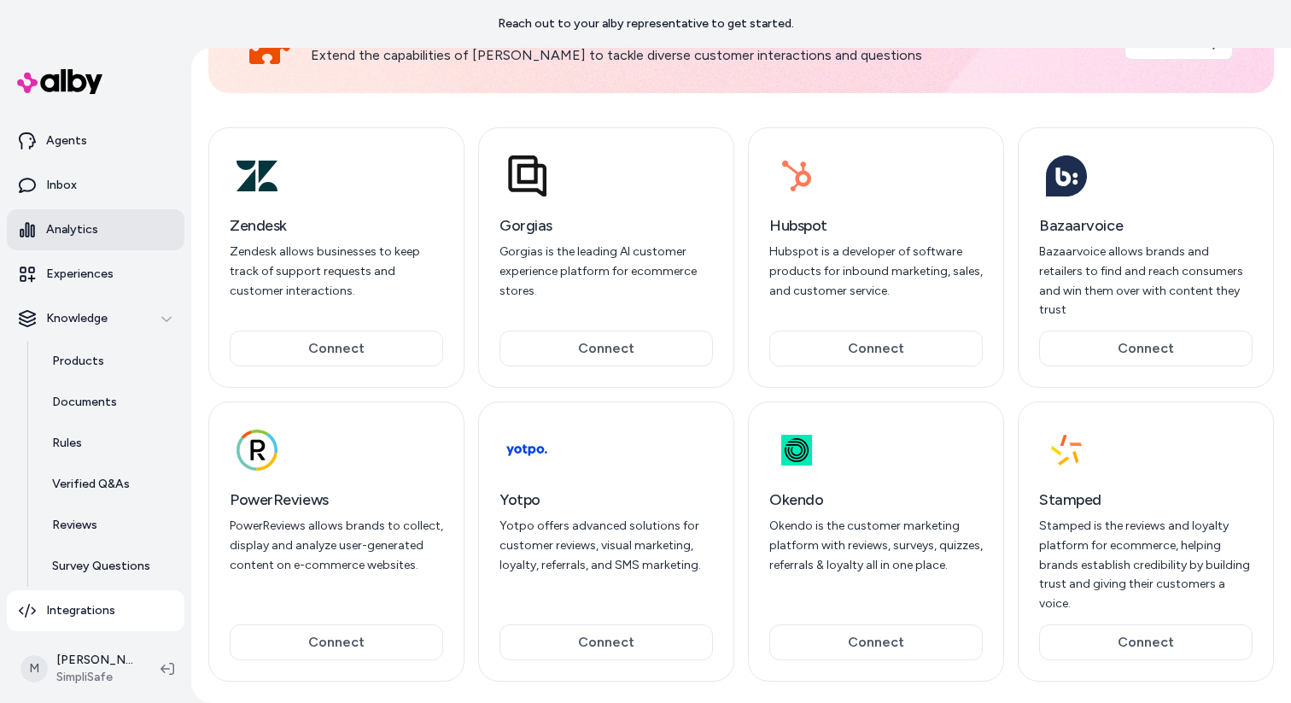 This screenshot has width=1291, height=703. What do you see at coordinates (67, 141) in the screenshot?
I see `p: Agents` at bounding box center [67, 141].